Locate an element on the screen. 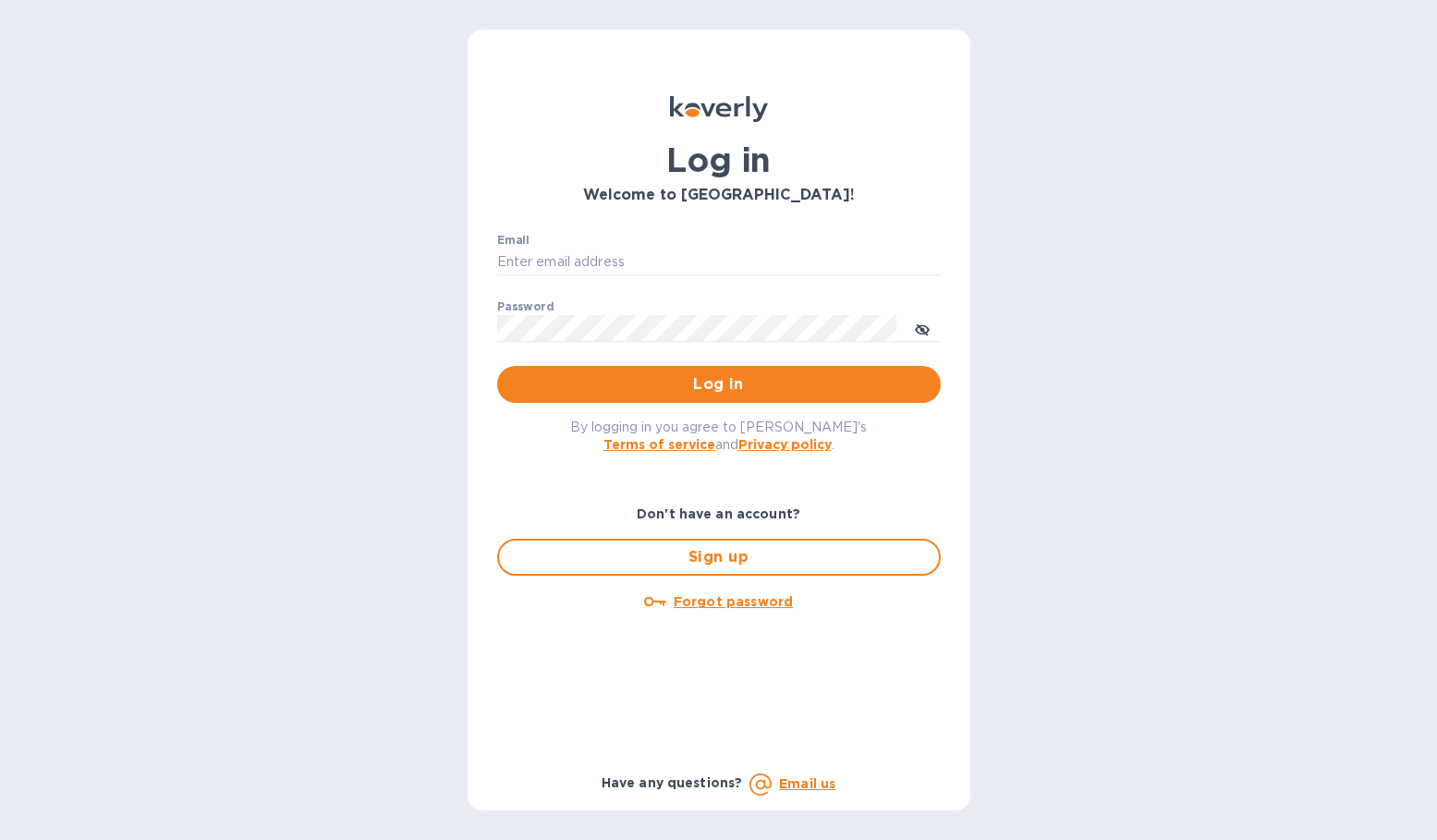 This screenshot has width=1437, height=840. label: Password is located at coordinates (525, 306).